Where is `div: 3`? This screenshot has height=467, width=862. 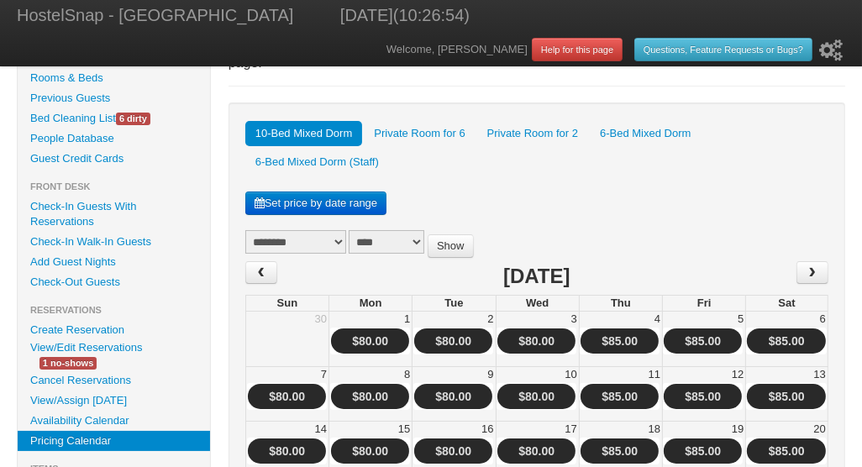
div: 3 is located at coordinates (574, 319).